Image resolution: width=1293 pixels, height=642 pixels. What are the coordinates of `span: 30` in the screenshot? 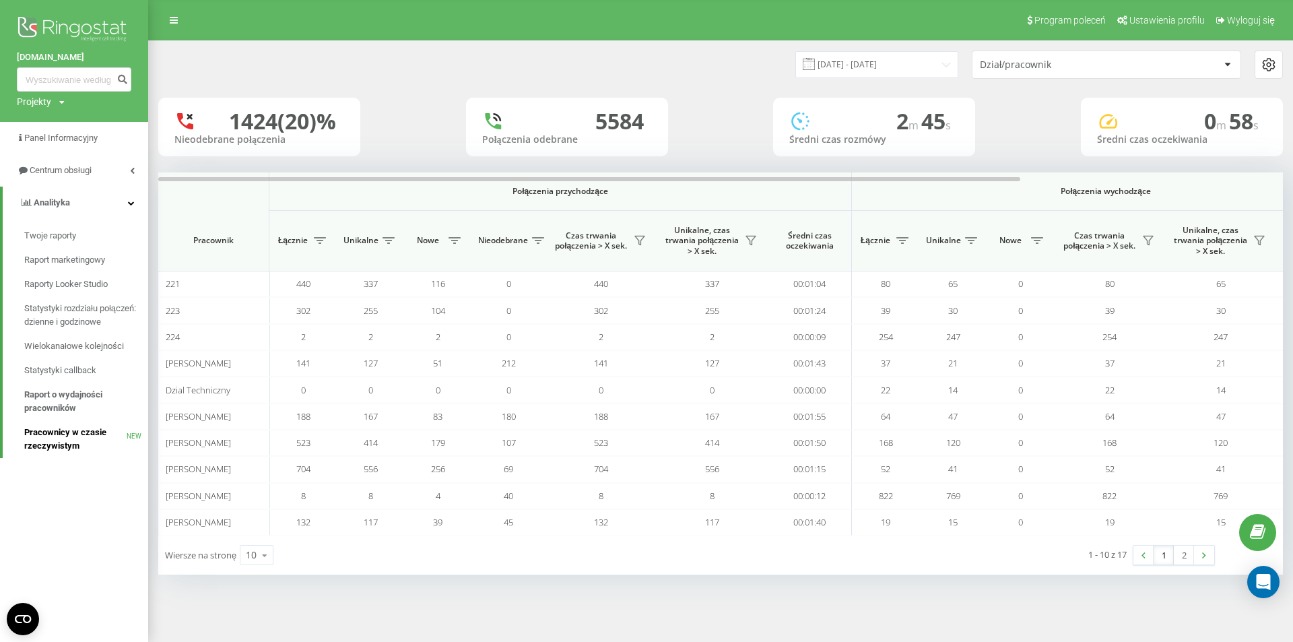 It's located at (953, 311).